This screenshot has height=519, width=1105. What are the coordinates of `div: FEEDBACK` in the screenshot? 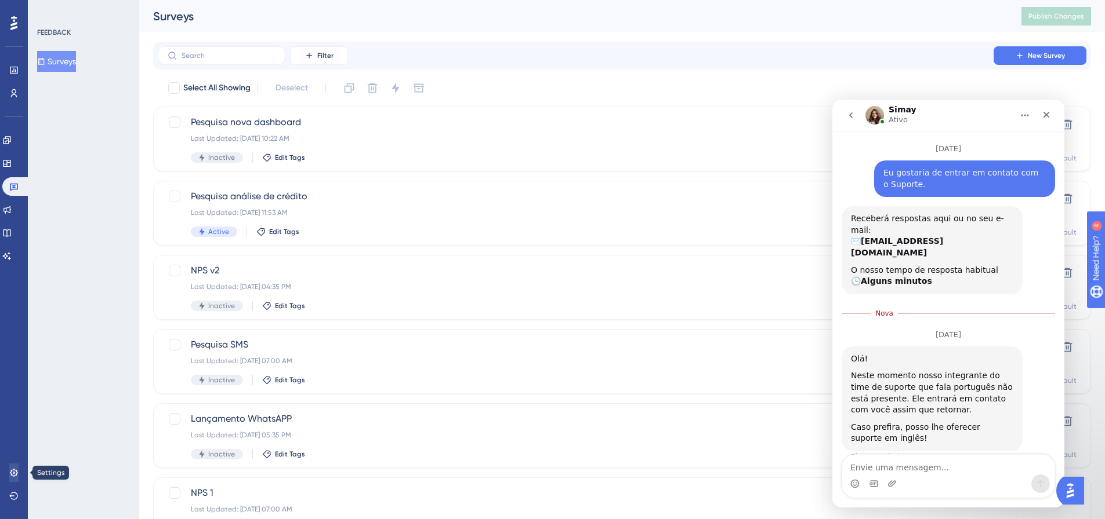 It's located at (54, 32).